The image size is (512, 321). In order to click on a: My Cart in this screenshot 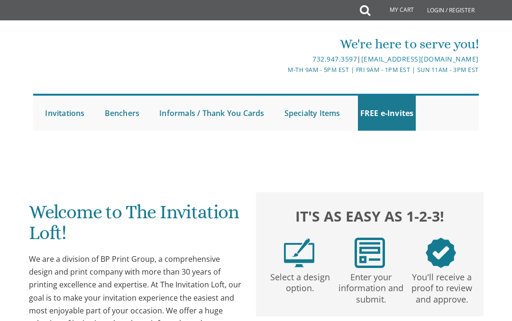, I will do `click(395, 10)`.